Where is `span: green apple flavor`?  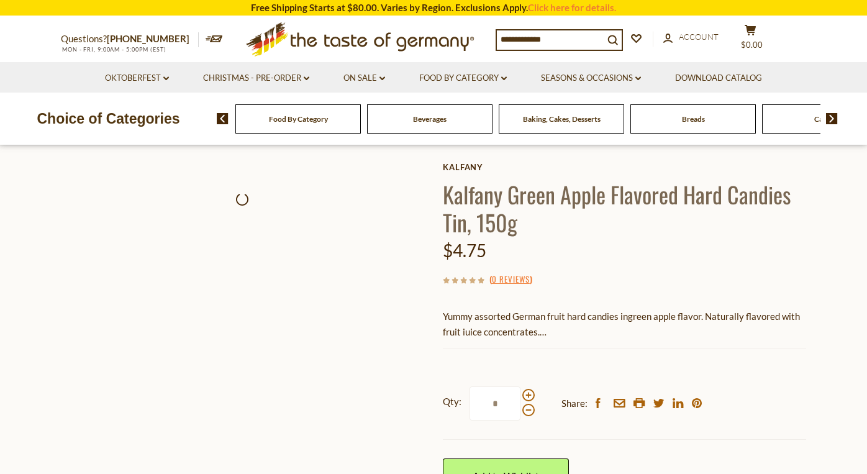
span: green apple flavor is located at coordinates (665, 316).